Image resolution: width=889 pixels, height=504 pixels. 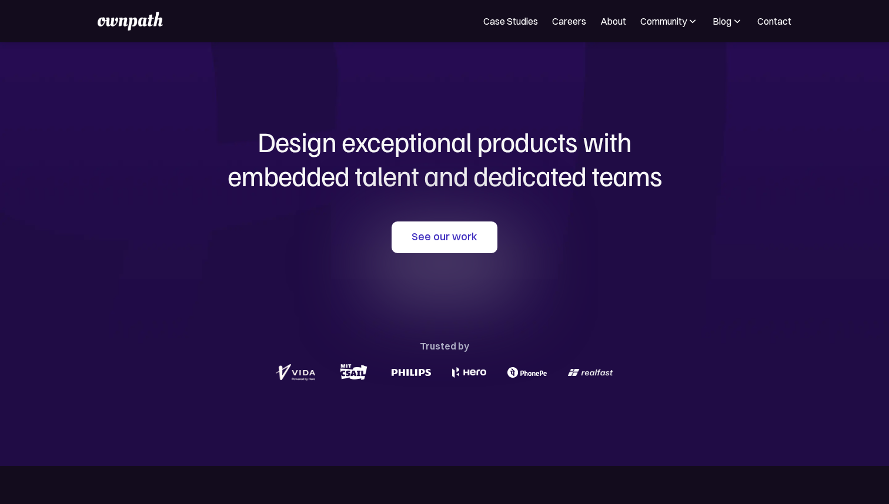 What do you see at coordinates (613, 21) in the screenshot?
I see `a: About` at bounding box center [613, 21].